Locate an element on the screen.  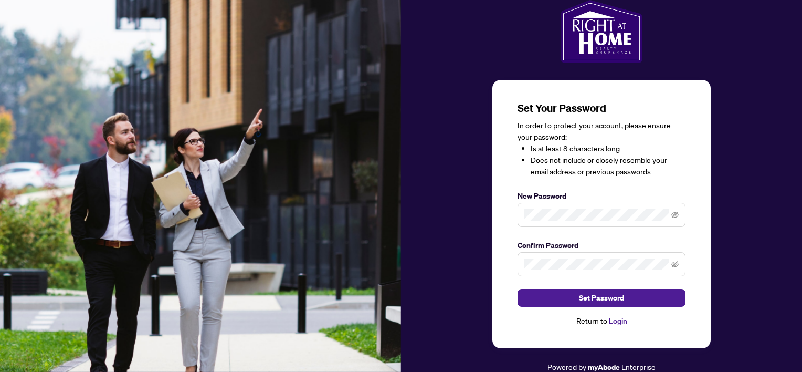
li: Is at least 8 characters long is located at coordinates (608, 149).